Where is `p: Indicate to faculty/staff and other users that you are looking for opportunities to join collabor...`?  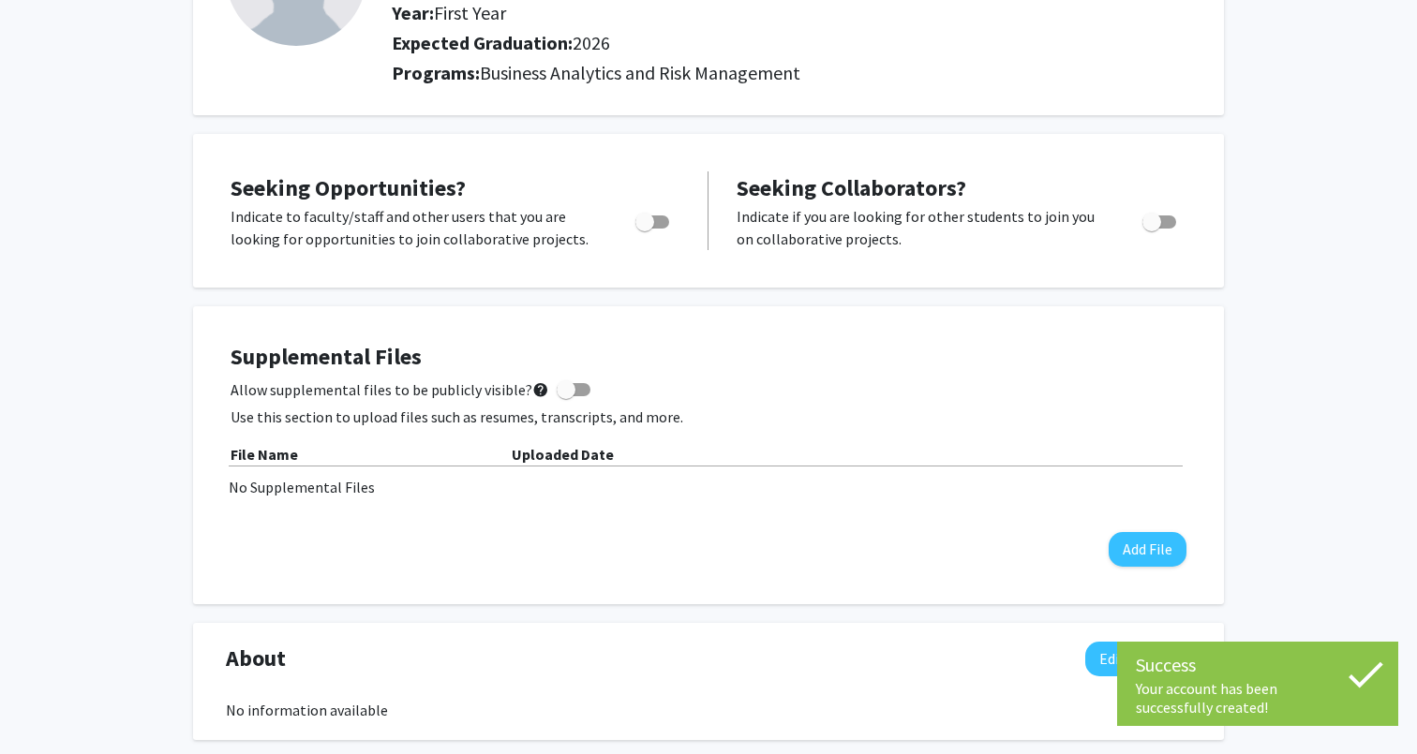 p: Indicate to faculty/staff and other users that you are looking for opportunities to join collabor... is located at coordinates (415, 228).